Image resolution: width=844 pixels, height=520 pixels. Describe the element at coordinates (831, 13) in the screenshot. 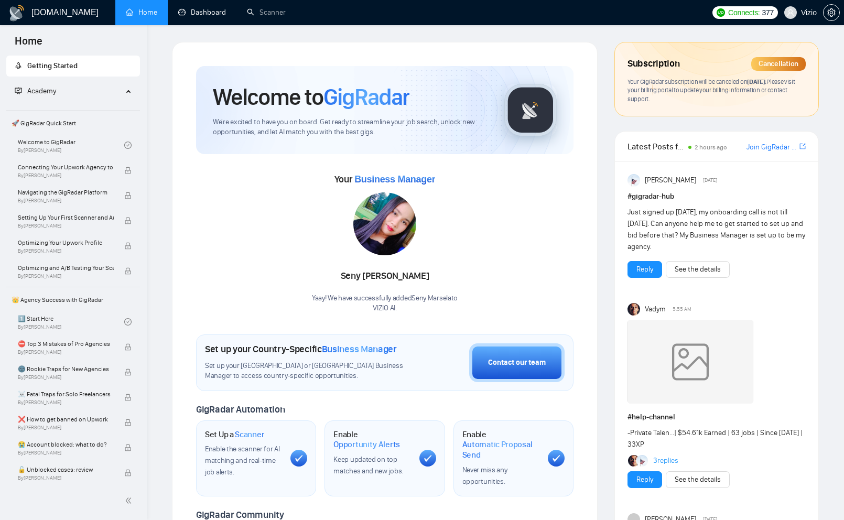

I see `a: setting` at that location.